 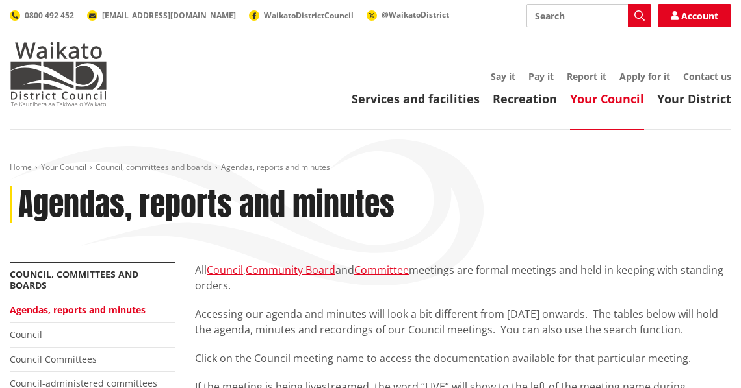 What do you see at coordinates (290, 270) in the screenshot?
I see `a: Community Board` at bounding box center [290, 270].